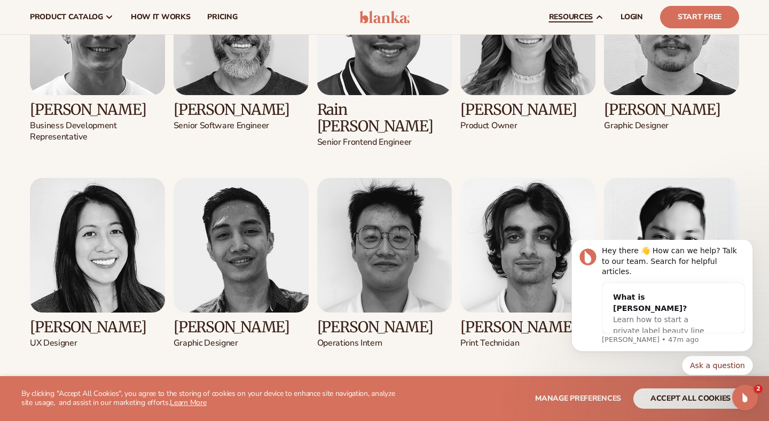 The height and width of the screenshot is (421, 769). What do you see at coordinates (527, 343) in the screenshot?
I see `p: Print Technician` at bounding box center [527, 343].